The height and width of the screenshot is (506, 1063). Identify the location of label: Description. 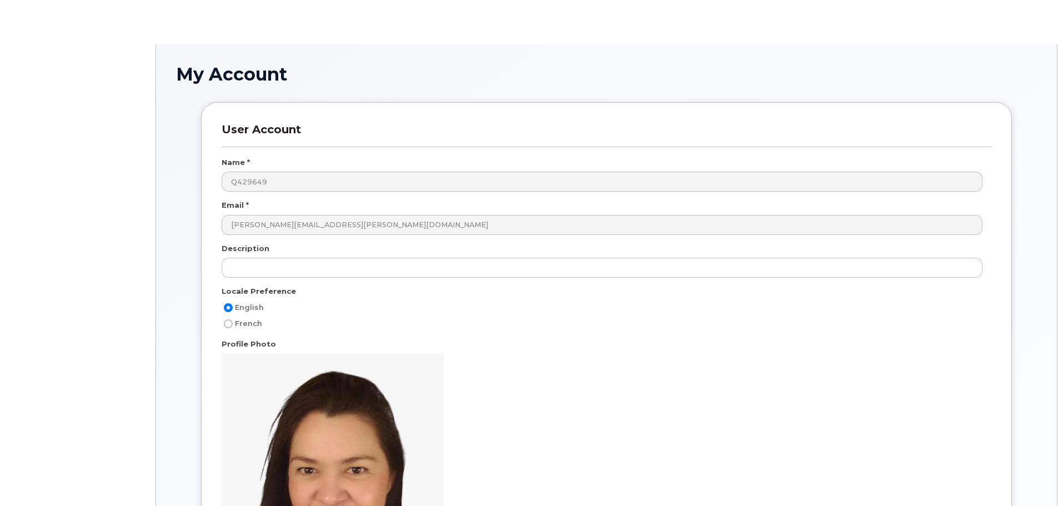
(245, 248).